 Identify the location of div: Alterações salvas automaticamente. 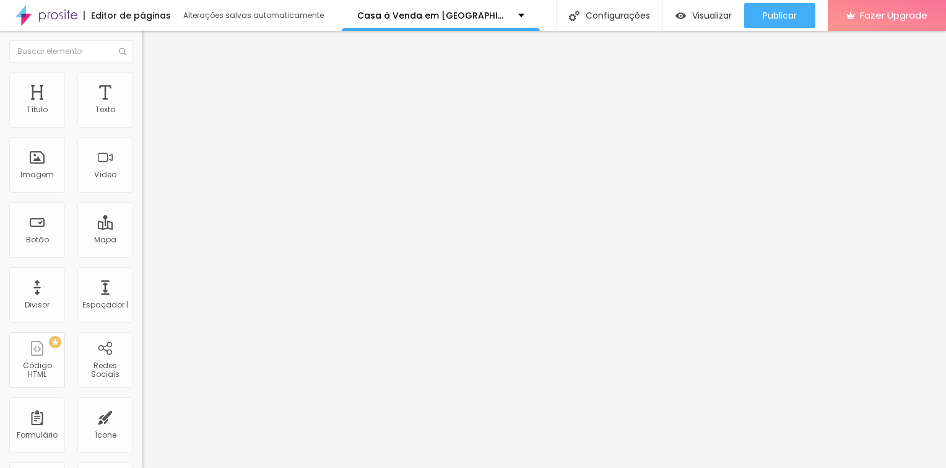
(255, 15).